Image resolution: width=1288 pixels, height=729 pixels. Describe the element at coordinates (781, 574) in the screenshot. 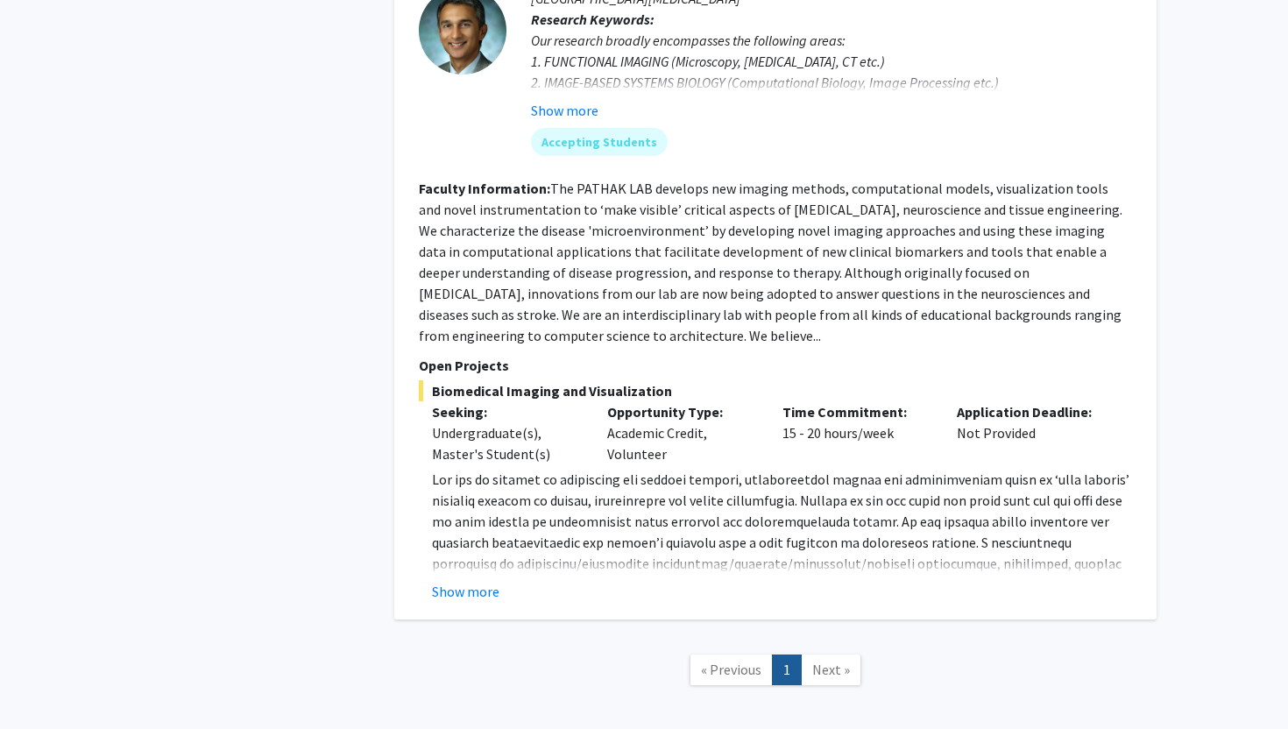

I see `span: Lor ips do sitamet co adipiscing eli seddoei tempori, utlaboreetdol magnaa eni adminimveniam quis...` at that location.